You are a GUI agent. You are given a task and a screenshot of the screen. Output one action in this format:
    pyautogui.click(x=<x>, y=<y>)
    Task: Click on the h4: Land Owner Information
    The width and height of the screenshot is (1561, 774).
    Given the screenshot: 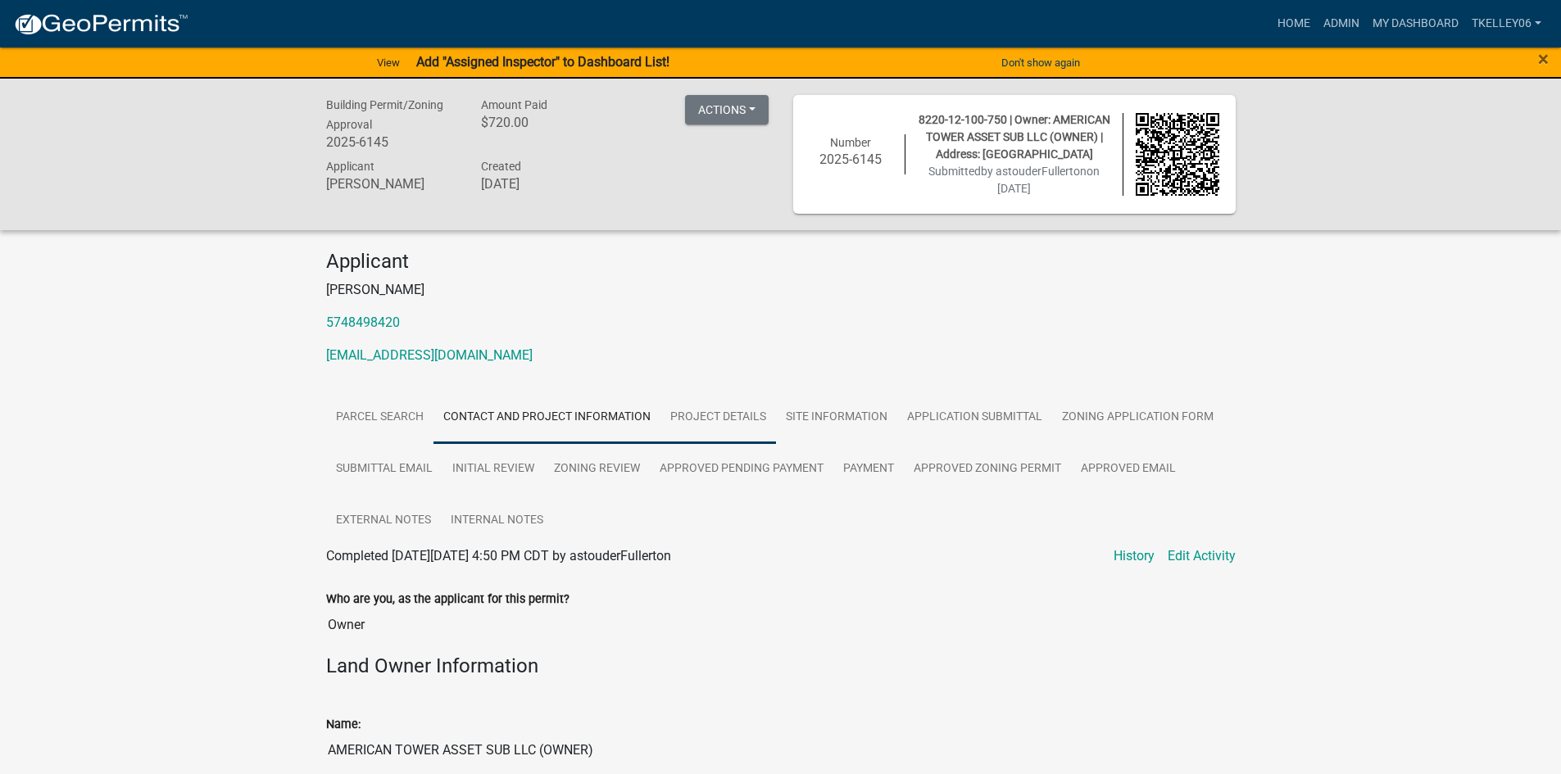 What is the action you would take?
    pyautogui.click(x=781, y=666)
    